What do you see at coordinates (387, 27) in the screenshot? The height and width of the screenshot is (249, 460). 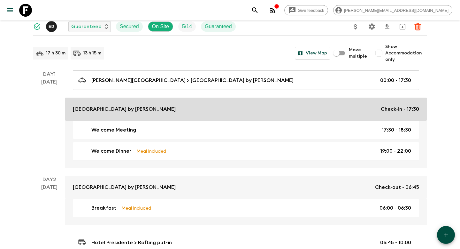 I see `button: Download CSV` at bounding box center [387, 27].